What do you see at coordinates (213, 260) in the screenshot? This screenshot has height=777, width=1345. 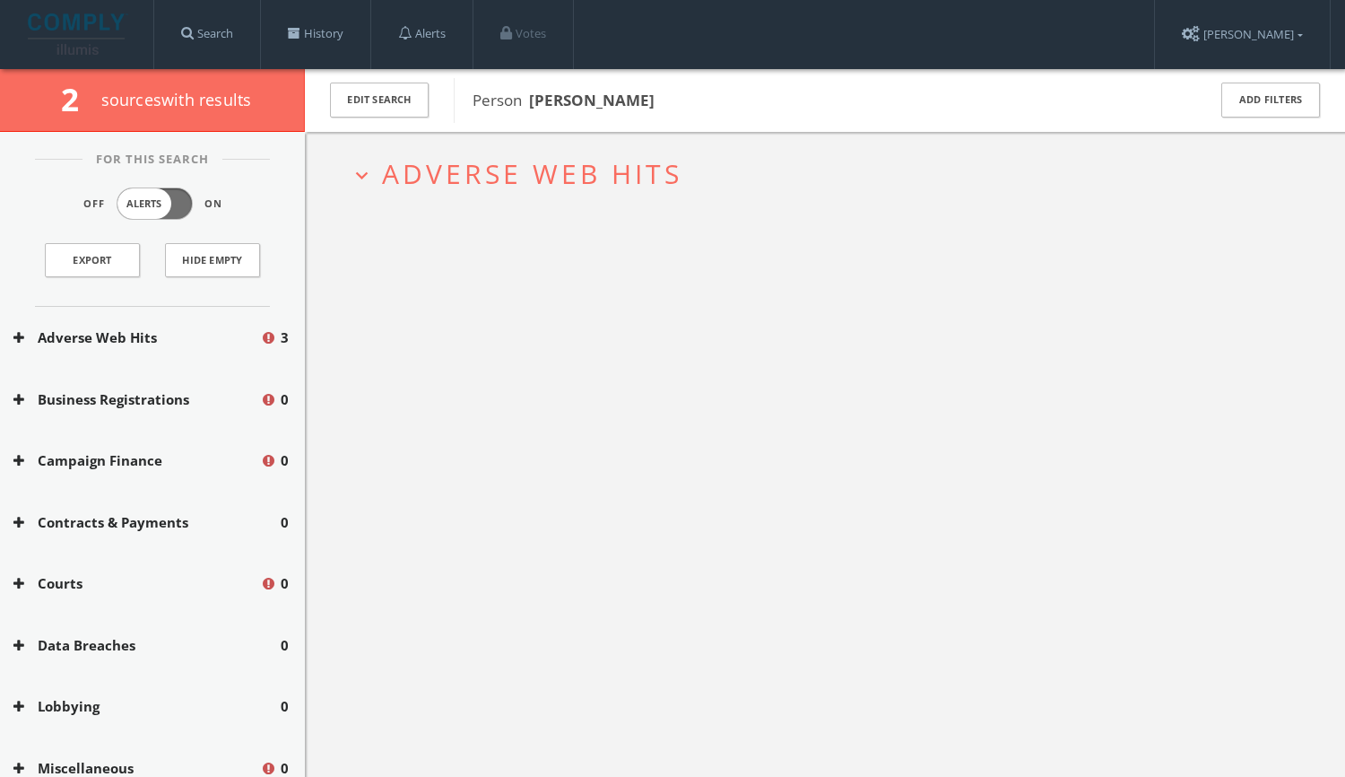 I see `button: Hide Empty` at bounding box center [213, 260].